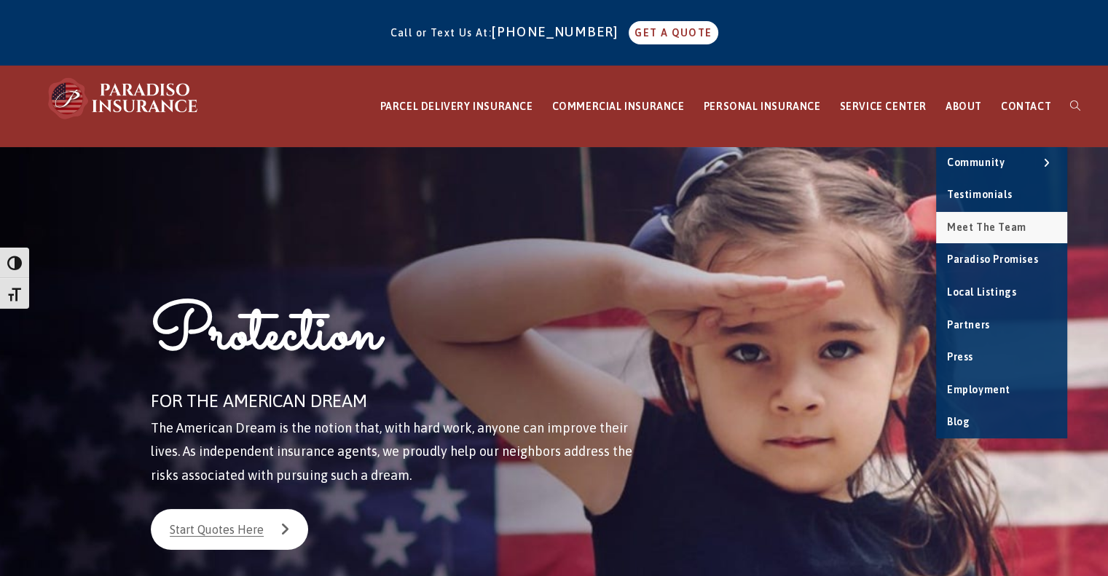 The height and width of the screenshot is (576, 1108). I want to click on a: ABOUT, so click(964, 106).